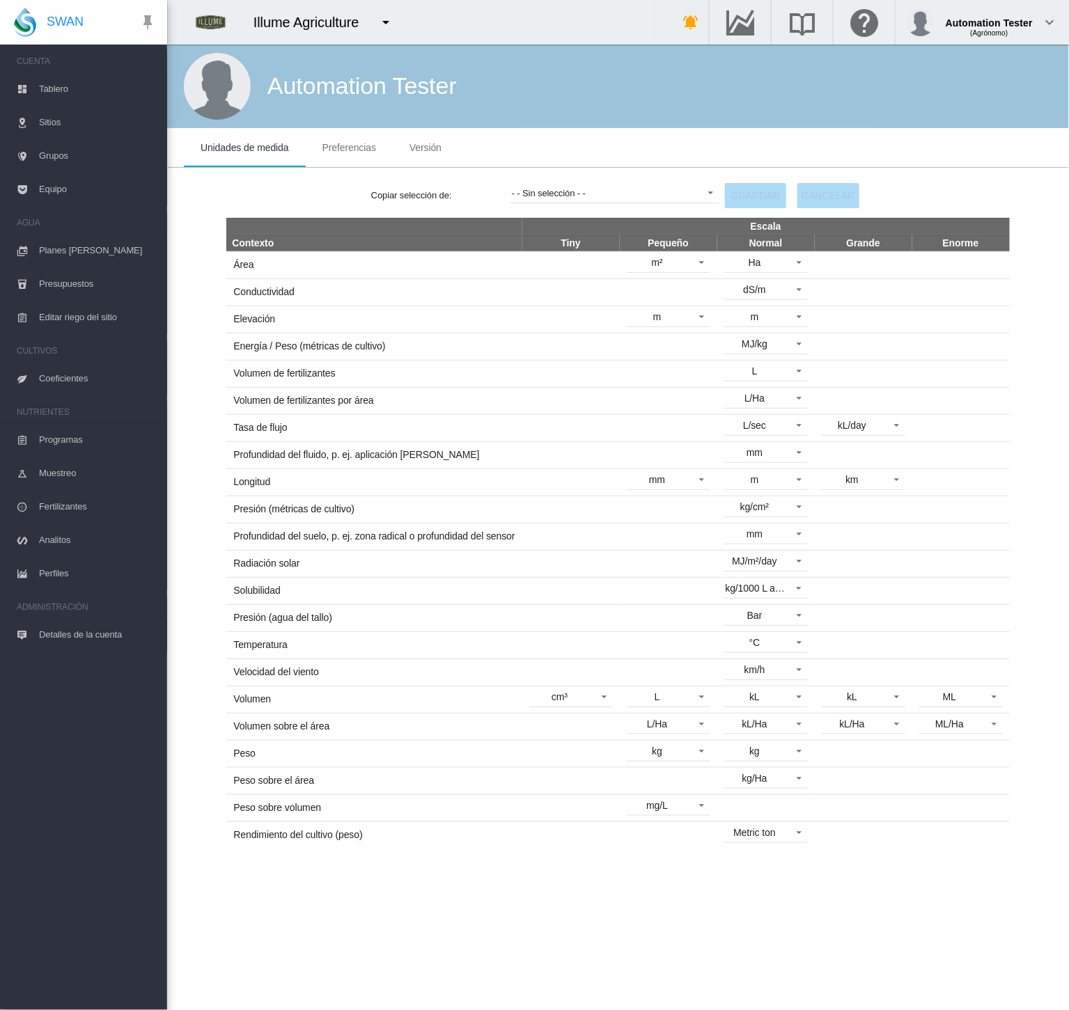 The height and width of the screenshot is (1010, 1069). What do you see at coordinates (97, 574) in the screenshot?
I see `span: Perfiles` at bounding box center [97, 574].